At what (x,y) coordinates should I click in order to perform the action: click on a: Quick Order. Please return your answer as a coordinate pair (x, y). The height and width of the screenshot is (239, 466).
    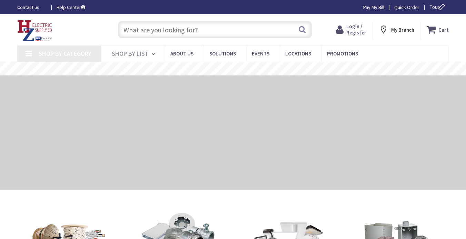
    Looking at the image, I should click on (407, 7).